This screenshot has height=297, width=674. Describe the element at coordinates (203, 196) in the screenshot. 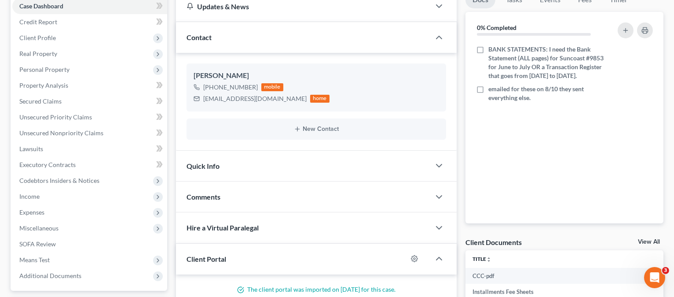

I see `span: Comments` at that location.